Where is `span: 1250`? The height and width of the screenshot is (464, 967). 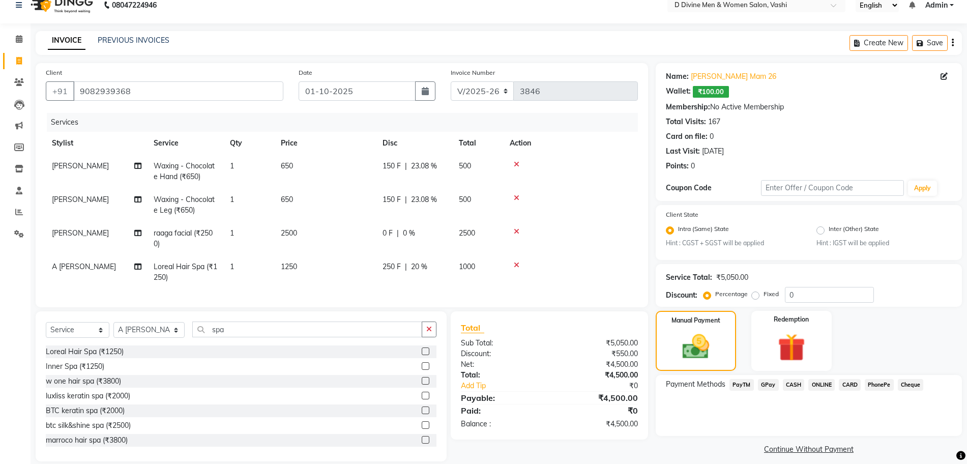
span: 1250 is located at coordinates (289, 267).